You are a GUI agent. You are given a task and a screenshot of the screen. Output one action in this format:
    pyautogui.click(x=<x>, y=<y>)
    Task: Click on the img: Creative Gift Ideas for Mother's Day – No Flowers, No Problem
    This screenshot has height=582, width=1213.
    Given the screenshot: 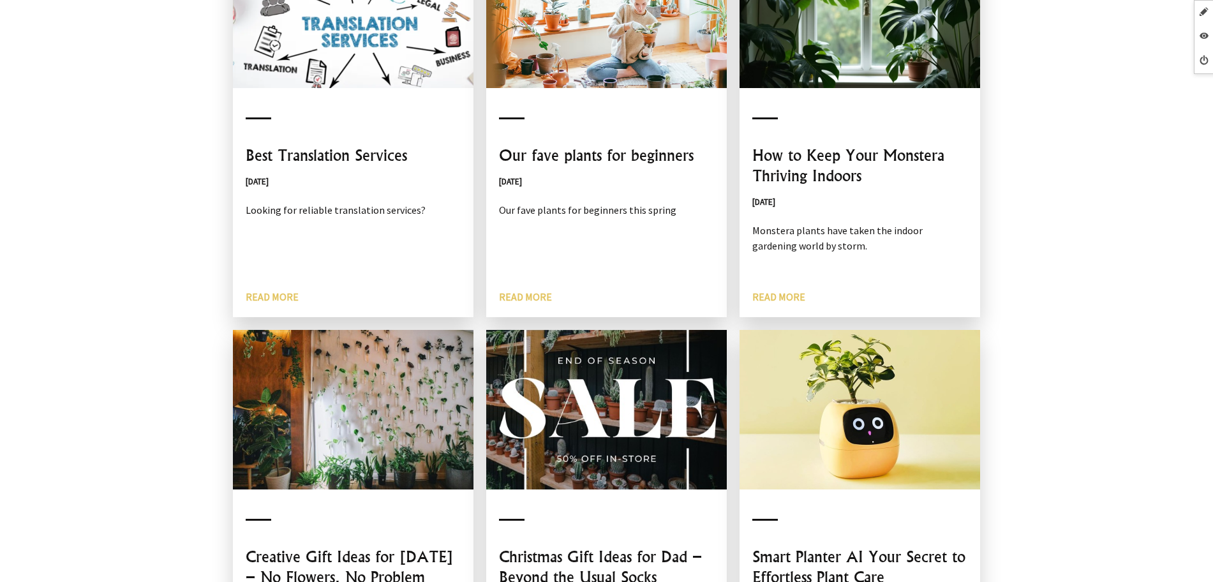 What is the action you would take?
    pyautogui.click(x=353, y=410)
    